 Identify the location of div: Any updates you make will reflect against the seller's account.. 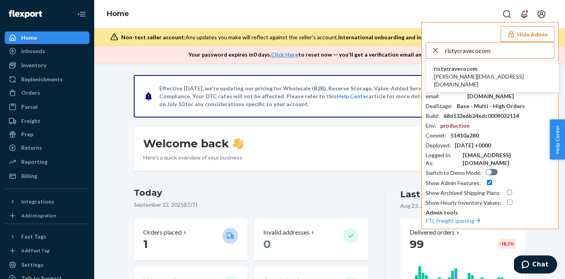
(331, 37).